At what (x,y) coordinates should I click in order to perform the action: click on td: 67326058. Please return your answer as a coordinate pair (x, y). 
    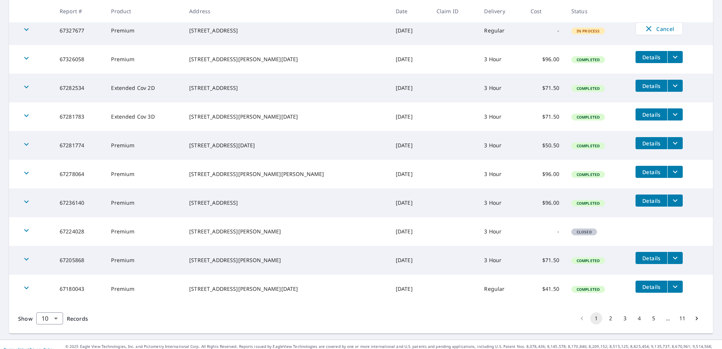
    Looking at the image, I should click on (79, 59).